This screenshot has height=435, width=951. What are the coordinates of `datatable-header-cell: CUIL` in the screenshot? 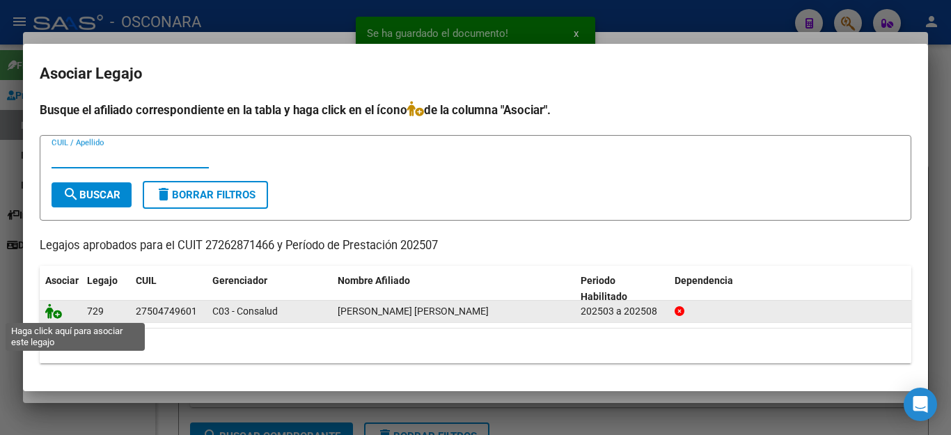 It's located at (168, 289).